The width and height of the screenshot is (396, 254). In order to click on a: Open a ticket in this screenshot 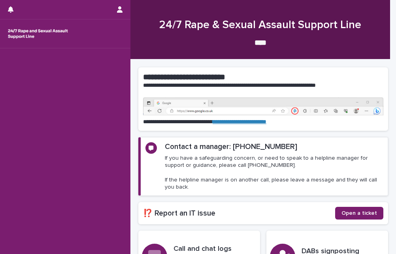, I will do `click(360, 213)`.